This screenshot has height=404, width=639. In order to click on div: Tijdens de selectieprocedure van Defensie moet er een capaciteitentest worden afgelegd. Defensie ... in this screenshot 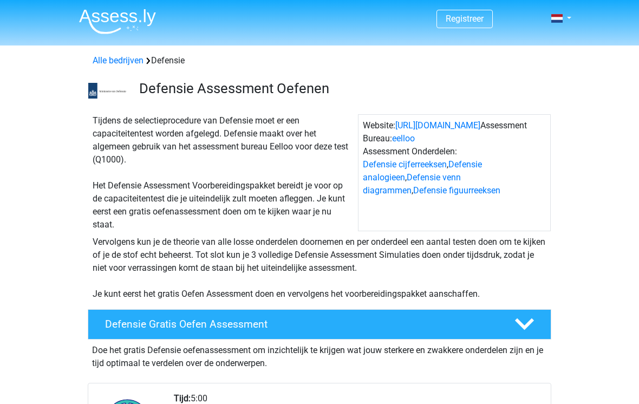, I will do `click(223, 173)`.